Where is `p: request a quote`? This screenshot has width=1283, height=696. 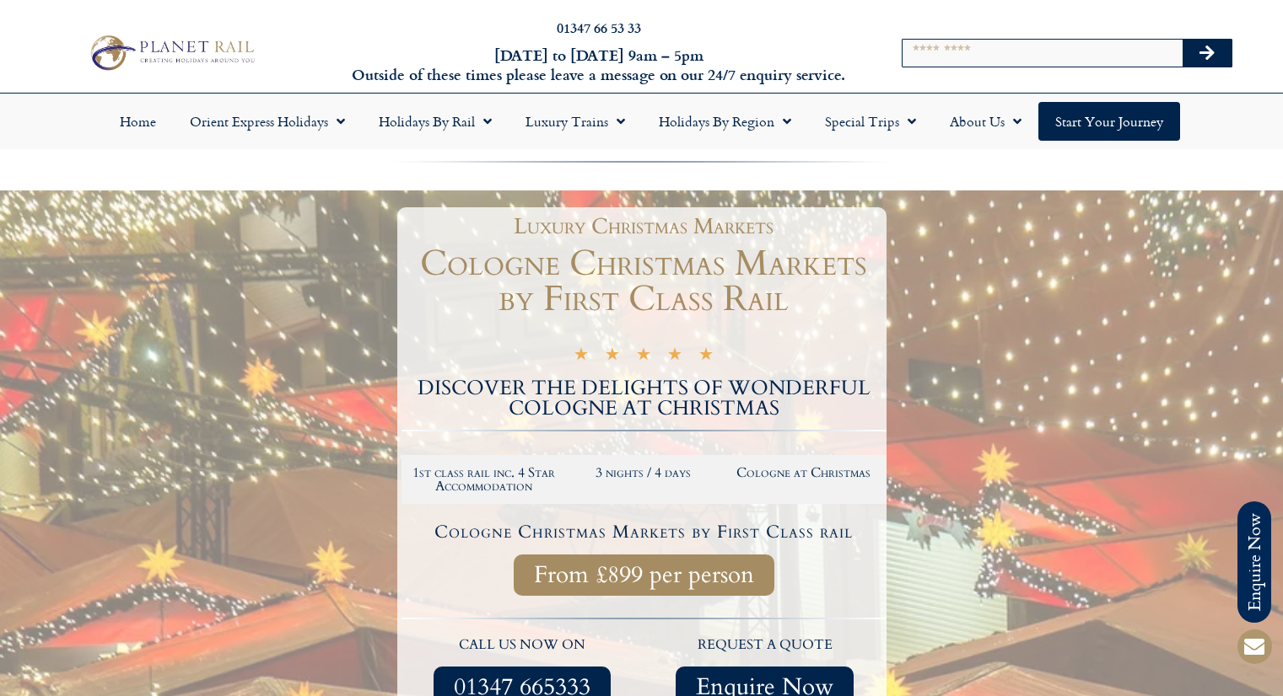
p: request a quote is located at coordinates (765, 646).